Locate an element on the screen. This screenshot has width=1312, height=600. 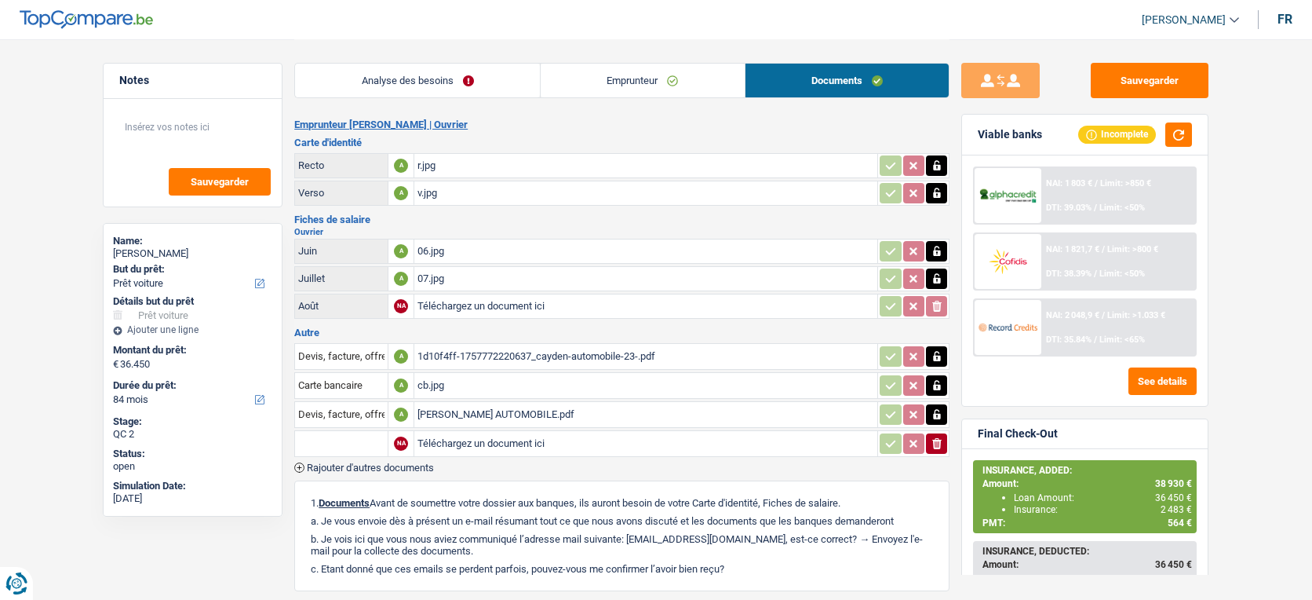
div: v.jpg is located at coordinates (646, 193).